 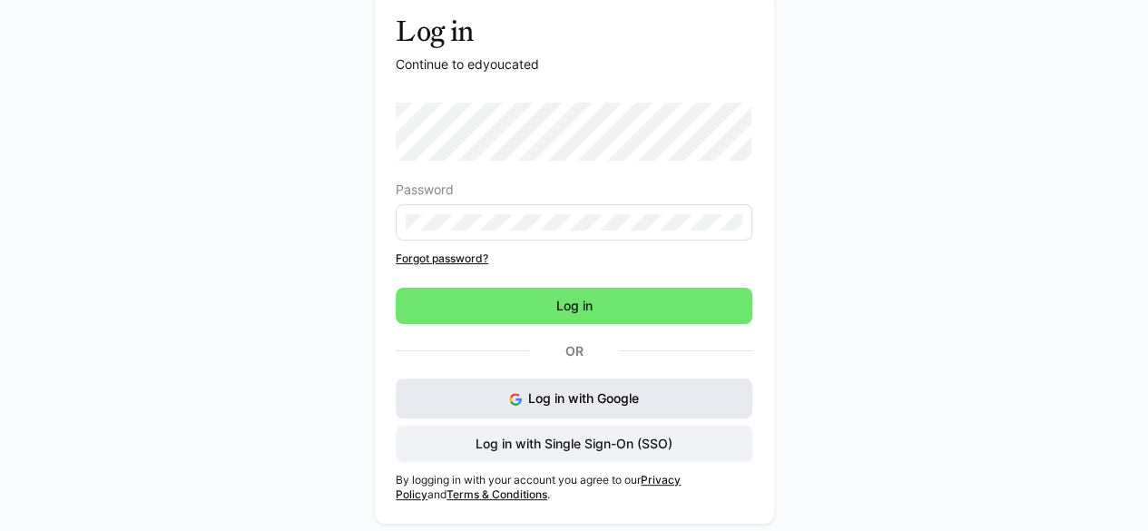 What do you see at coordinates (538, 486) in the screenshot?
I see `a: Privacy Policy` at bounding box center [538, 486].